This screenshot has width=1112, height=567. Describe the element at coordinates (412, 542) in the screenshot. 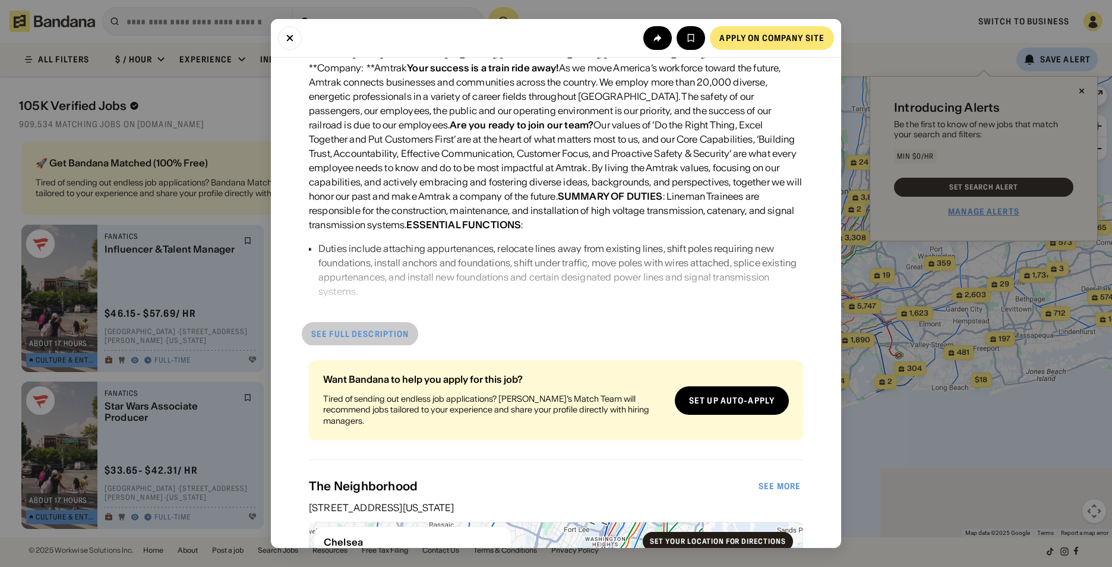

I see `div: Chelsea` at that location.